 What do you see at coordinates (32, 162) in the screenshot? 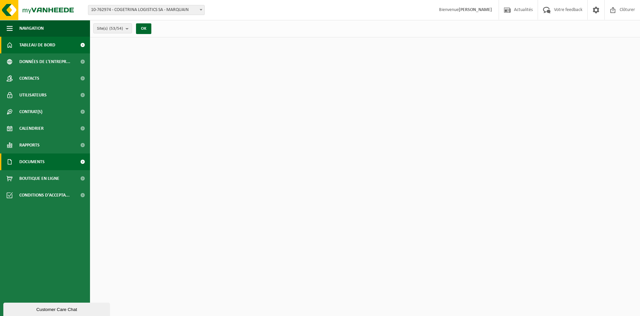
I see `span: Documents` at bounding box center [32, 162].